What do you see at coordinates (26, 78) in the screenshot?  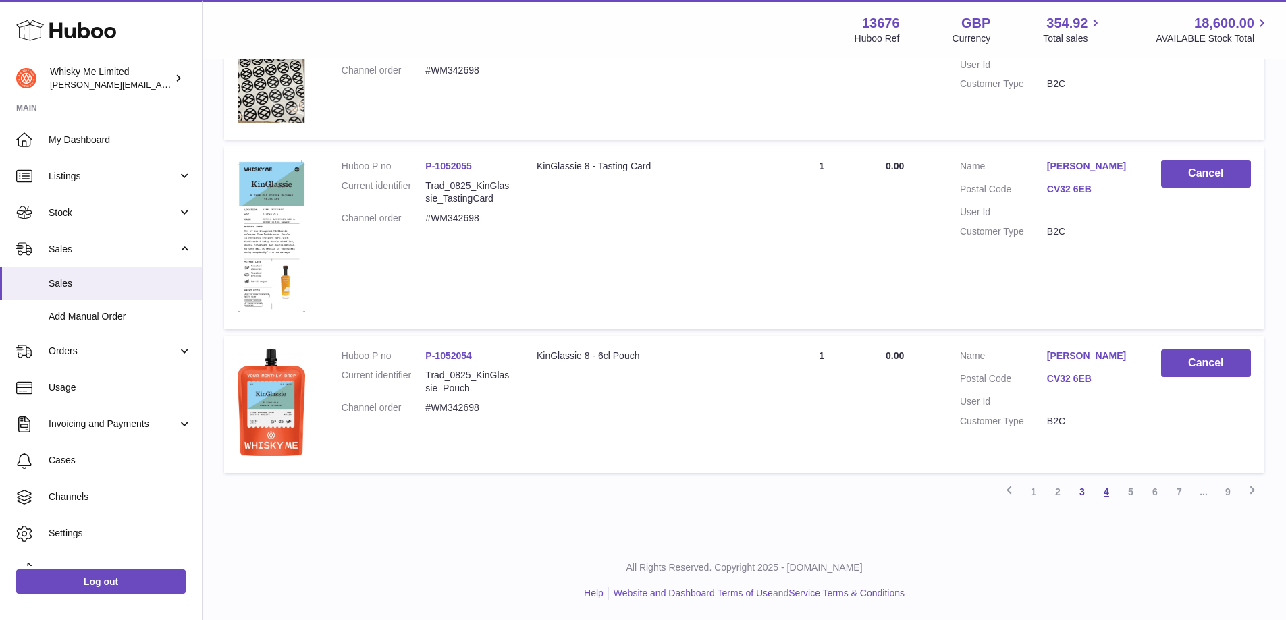 I see `img: frances@whiskyshop.com` at bounding box center [26, 78].